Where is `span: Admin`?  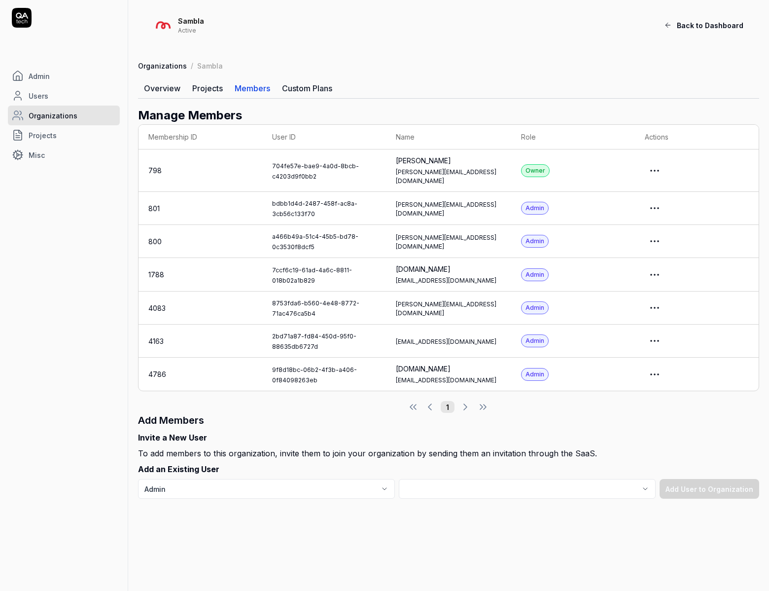
span: Admin is located at coordinates (39, 76).